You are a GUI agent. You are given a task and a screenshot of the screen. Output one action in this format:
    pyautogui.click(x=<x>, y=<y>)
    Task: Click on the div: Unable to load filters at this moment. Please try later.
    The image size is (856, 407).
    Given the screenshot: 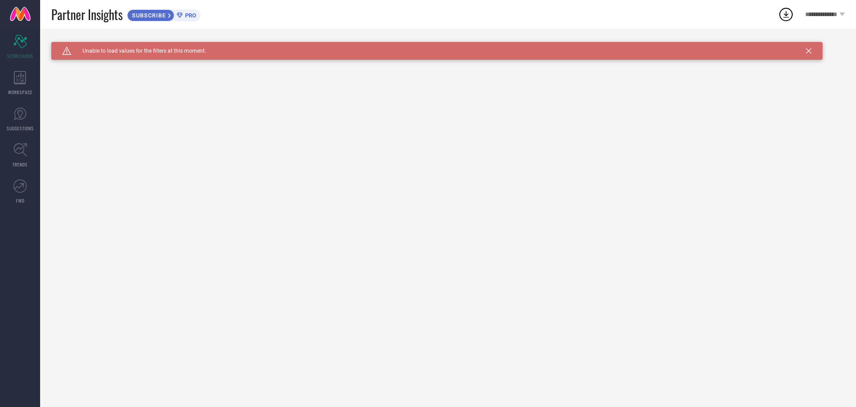 What is the action you would take?
    pyautogui.click(x=448, y=45)
    